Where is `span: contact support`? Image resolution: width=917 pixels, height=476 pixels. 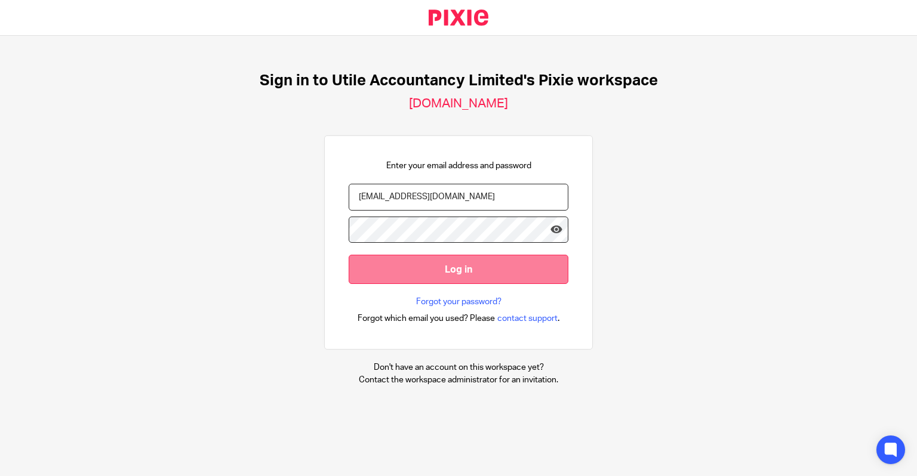 span: contact support is located at coordinates (527, 319).